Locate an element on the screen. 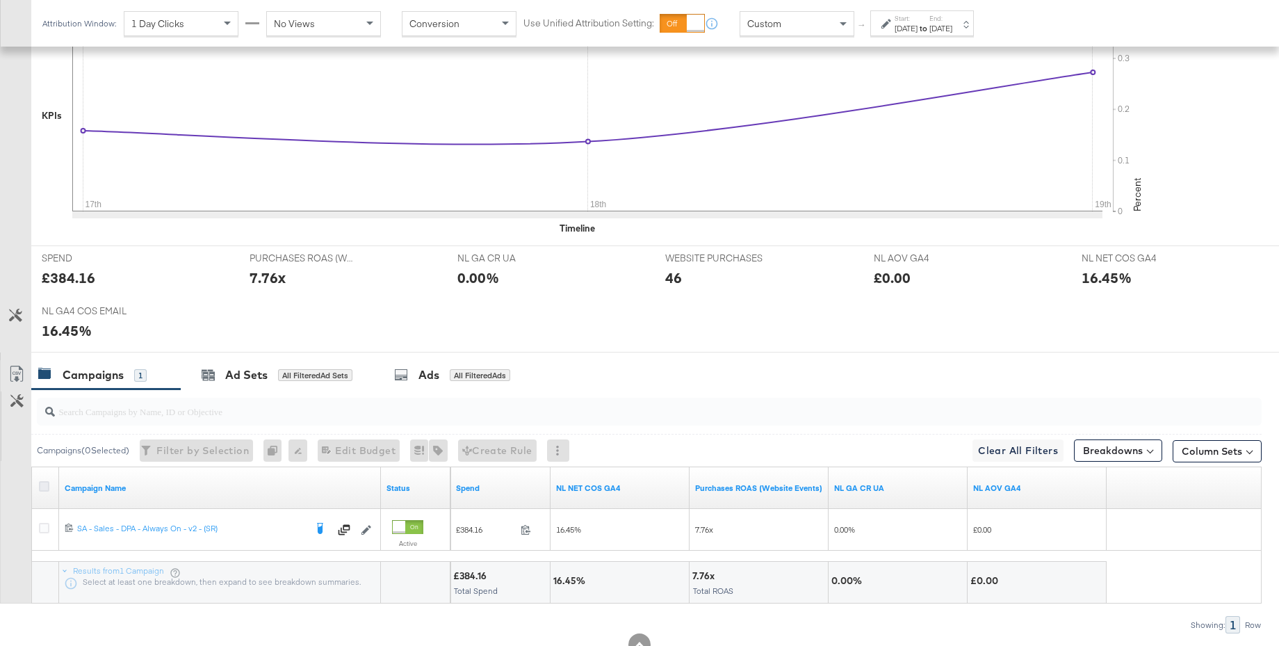 The width and height of the screenshot is (1279, 646). input: Search Campaigns by Name, ID or Objective is located at coordinates (602, 405).